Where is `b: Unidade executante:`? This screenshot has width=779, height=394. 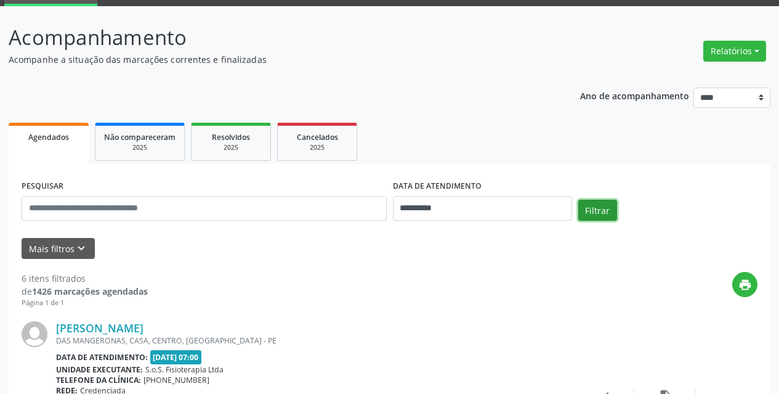 b: Unidade executante: is located at coordinates (99, 369).